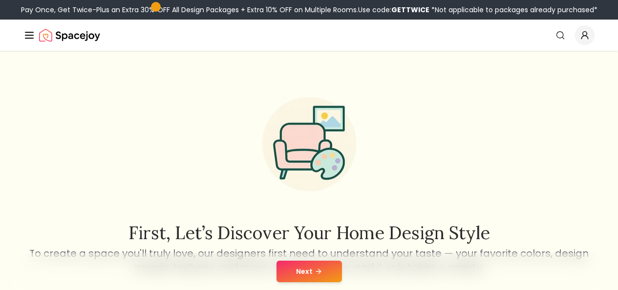 The width and height of the screenshot is (618, 290). Describe the element at coordinates (309, 35) in the screenshot. I see `nav: Global` at that location.